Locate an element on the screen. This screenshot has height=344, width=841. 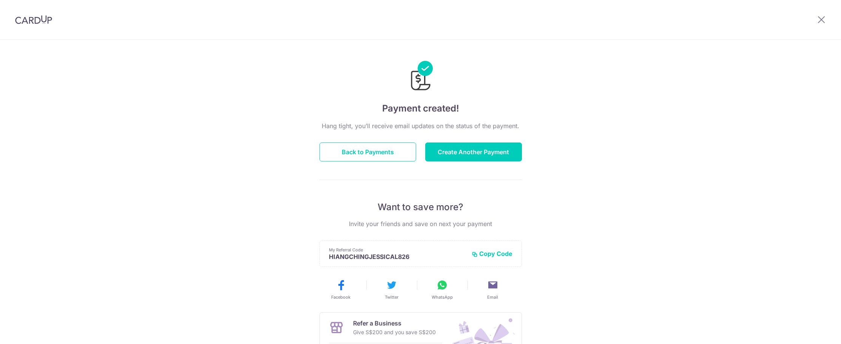
h4: Payment created! is located at coordinates (421, 108).